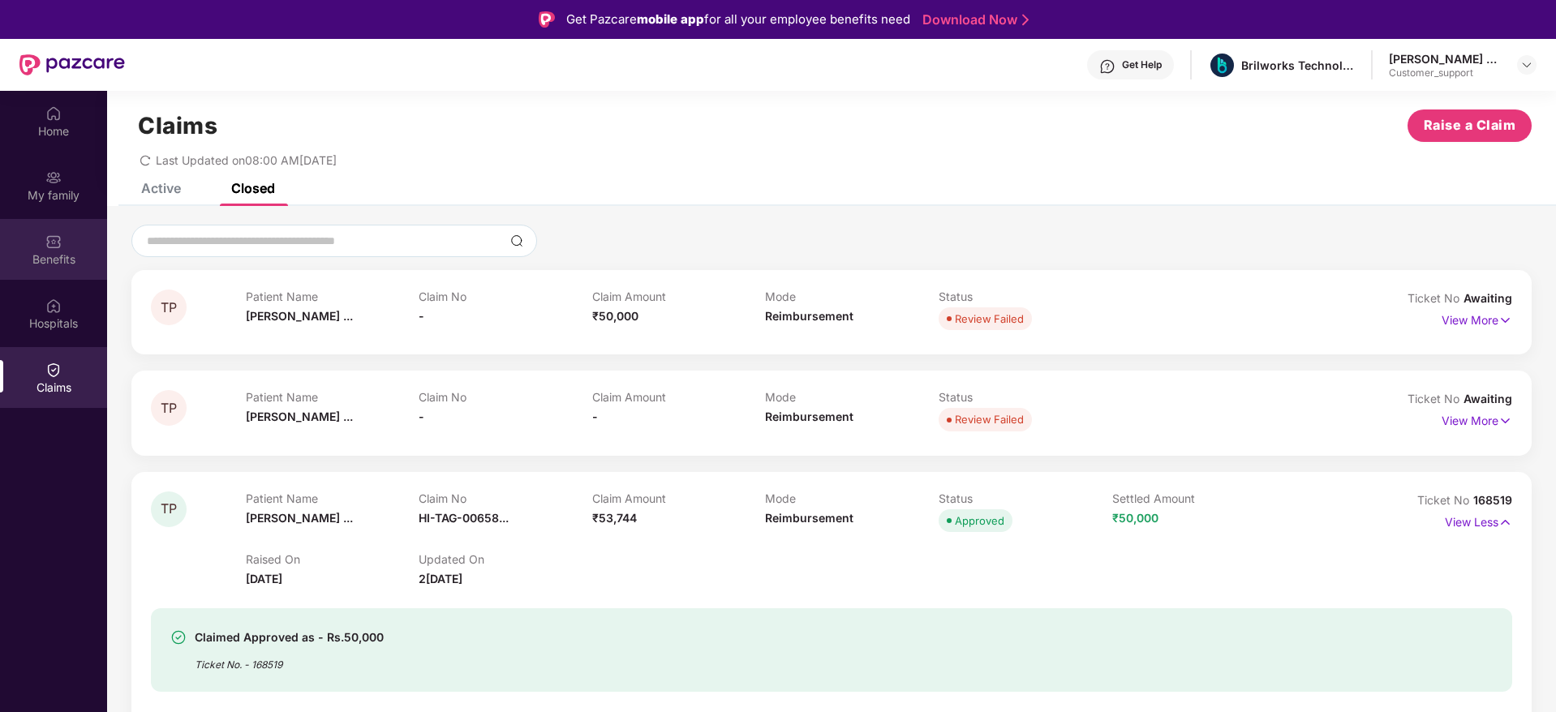  I want to click on img: Logo, so click(547, 19).